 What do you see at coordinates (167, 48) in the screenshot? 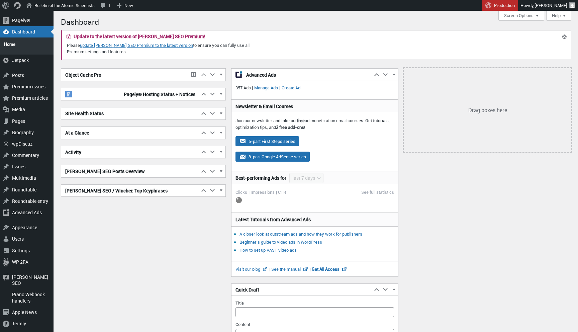
I see `p: Please to ensure you can fully use all Premium settings and features.` at bounding box center [167, 48].